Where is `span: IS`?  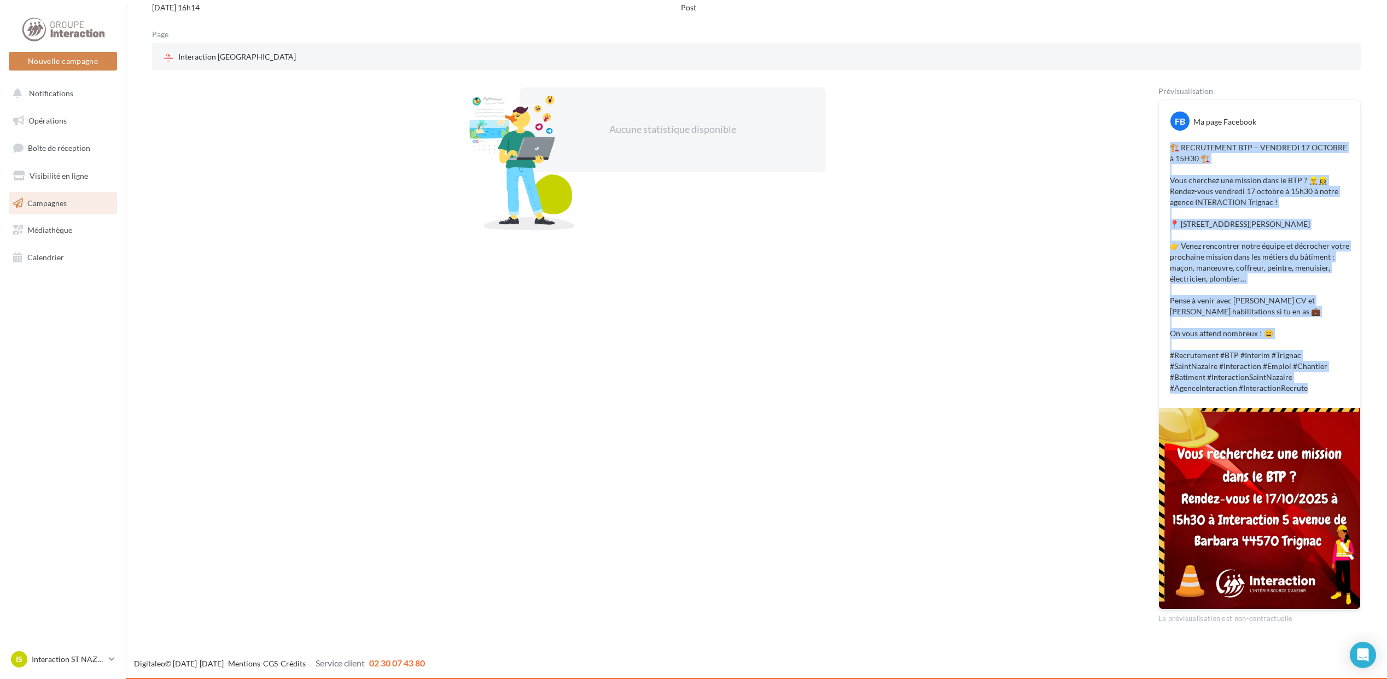 span: IS is located at coordinates (19, 660).